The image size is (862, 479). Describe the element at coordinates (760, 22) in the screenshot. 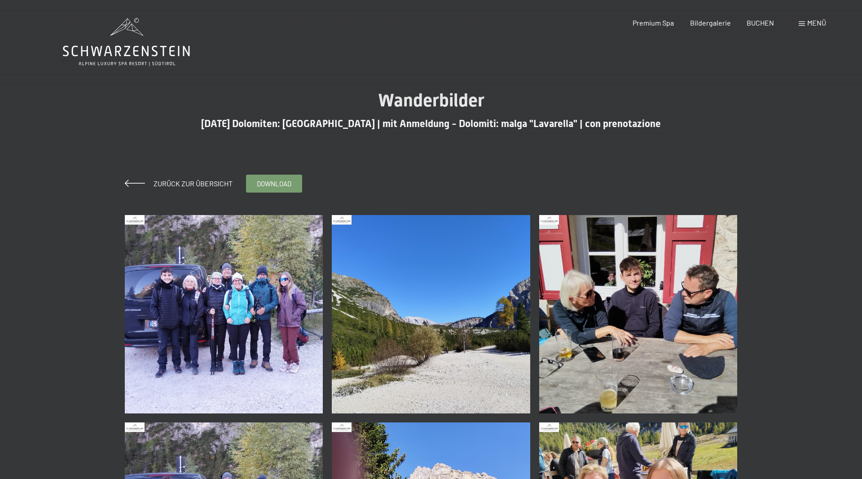

I see `span: BUCHEN` at that location.